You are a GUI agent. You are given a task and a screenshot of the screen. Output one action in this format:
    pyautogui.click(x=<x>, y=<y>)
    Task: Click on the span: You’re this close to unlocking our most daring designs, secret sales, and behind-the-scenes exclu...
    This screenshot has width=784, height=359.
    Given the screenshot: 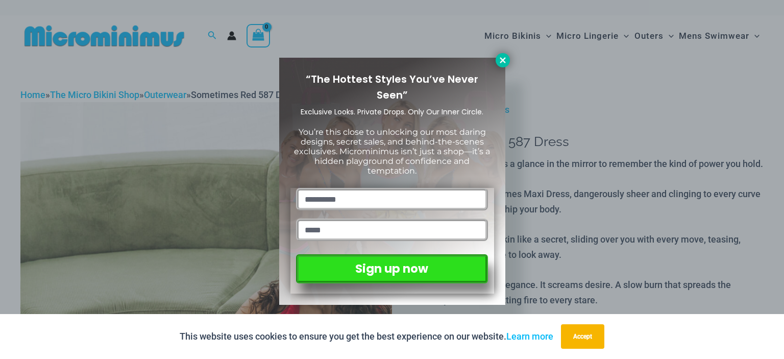 What is the action you would take?
    pyautogui.click(x=392, y=152)
    